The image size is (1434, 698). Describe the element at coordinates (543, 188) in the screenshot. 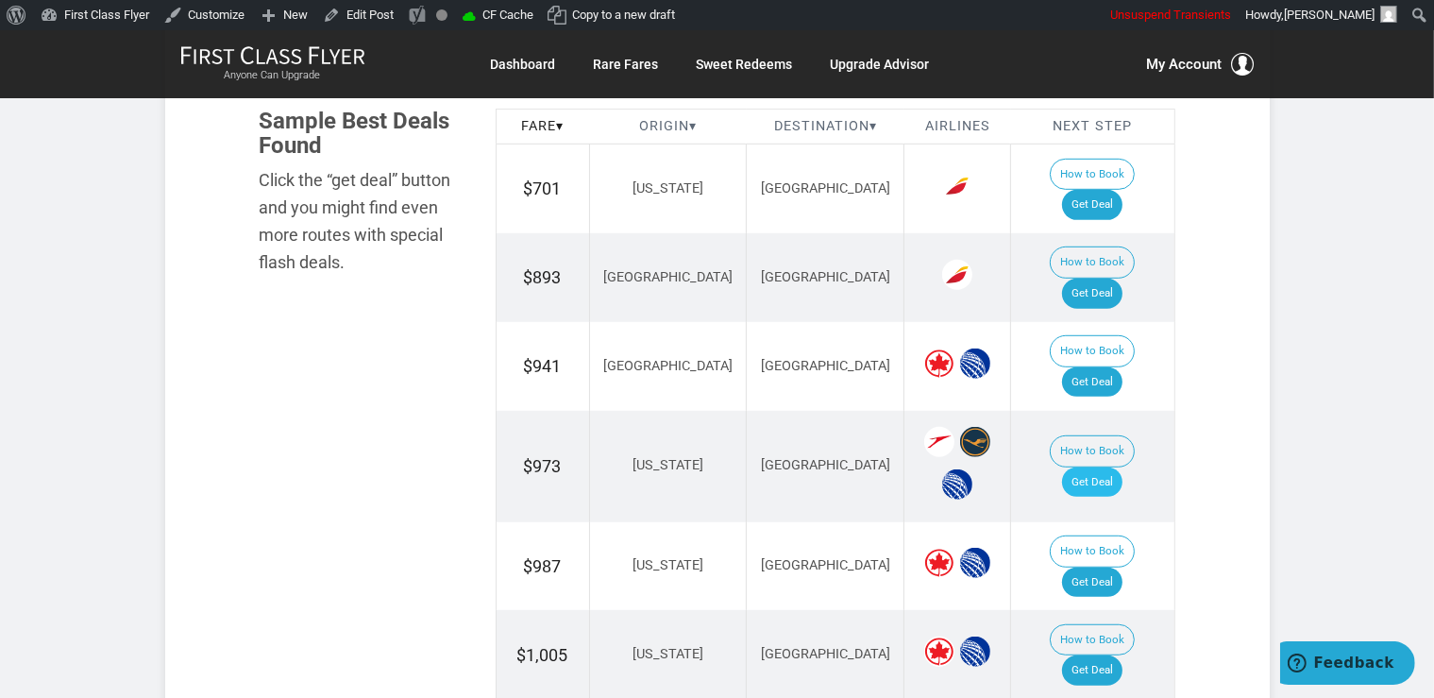

I see `span: $701` at that location.